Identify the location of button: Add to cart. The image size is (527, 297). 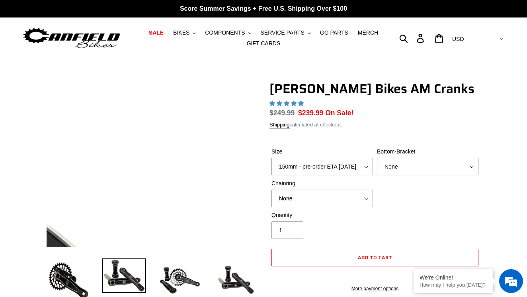
(375, 258).